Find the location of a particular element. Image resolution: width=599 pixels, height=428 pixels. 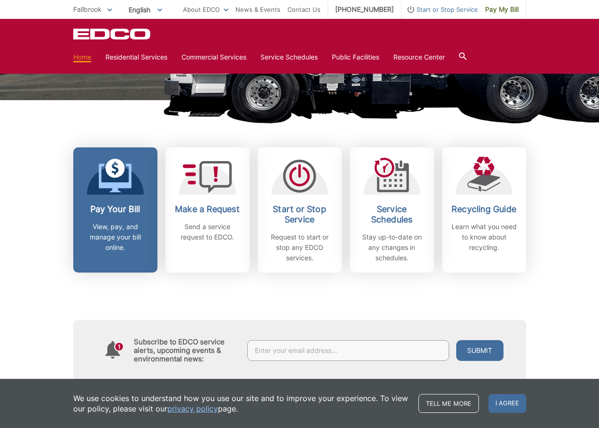

a: Pay Your Bill View, pay, and manage your bill online. is located at coordinates (115, 210).